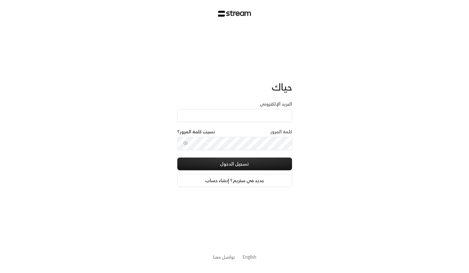 Image resolution: width=469 pixels, height=273 pixels. What do you see at coordinates (235, 180) in the screenshot?
I see `a: جديد في ستريم؟ إنشاء حساب` at bounding box center [235, 180].